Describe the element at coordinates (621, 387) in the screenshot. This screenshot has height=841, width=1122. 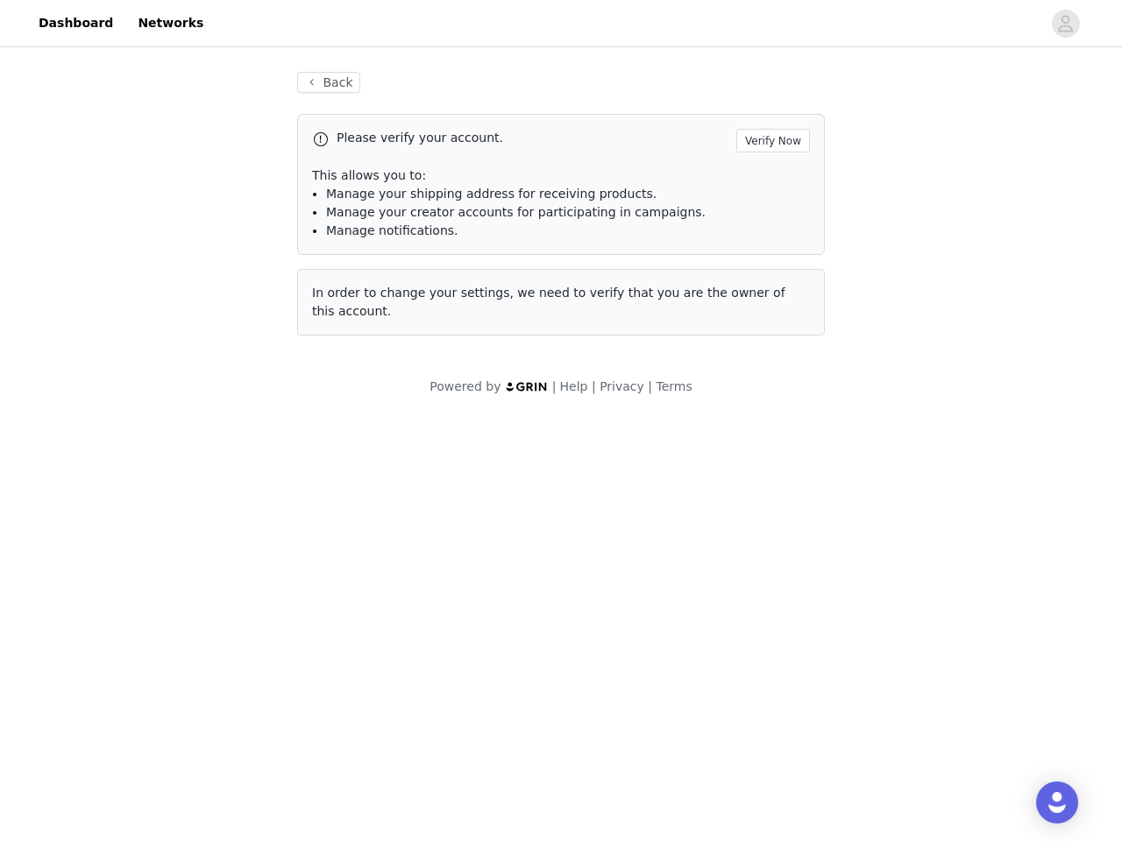
I see `a: Privacy` at that location.